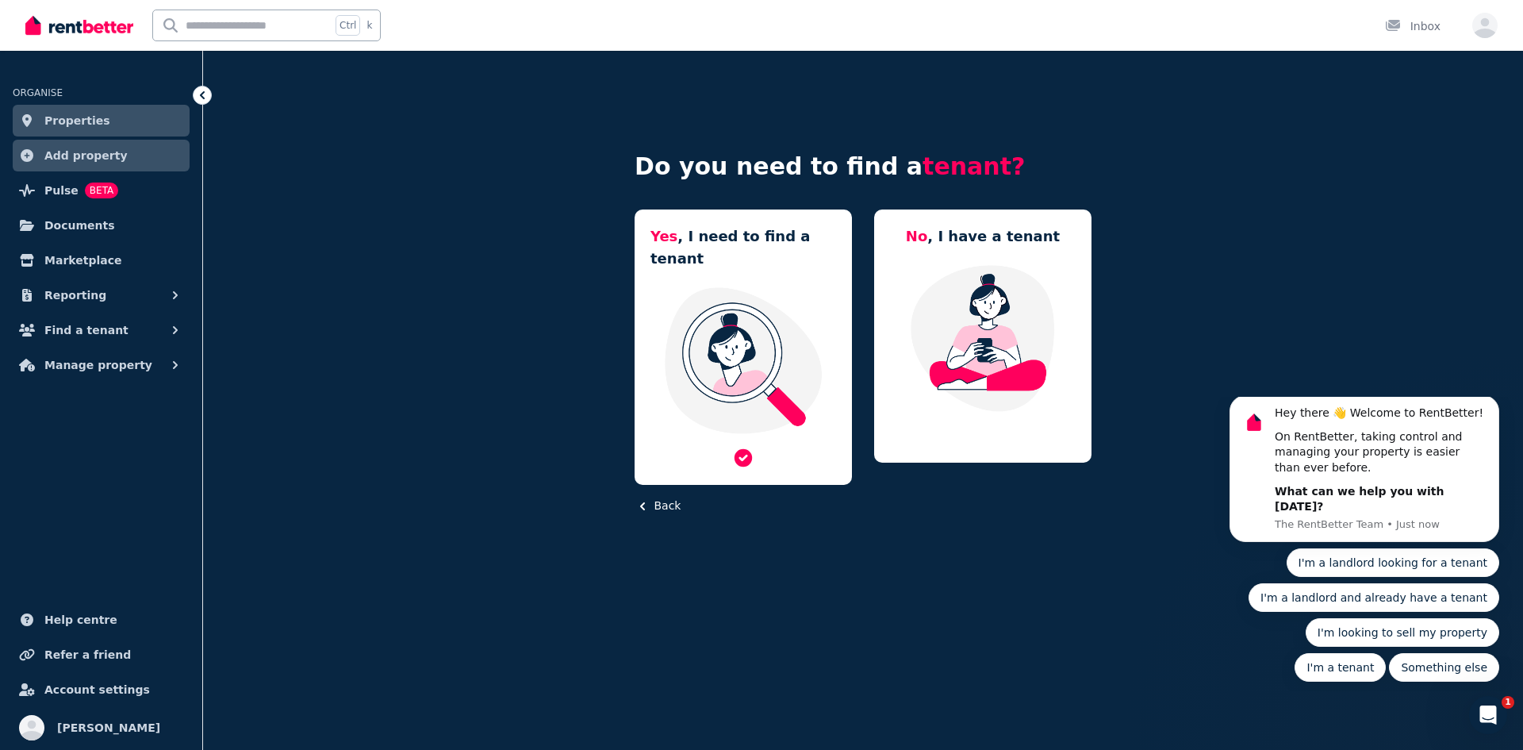 The height and width of the screenshot is (750, 1523). I want to click on span: Refer a friend, so click(87, 654).